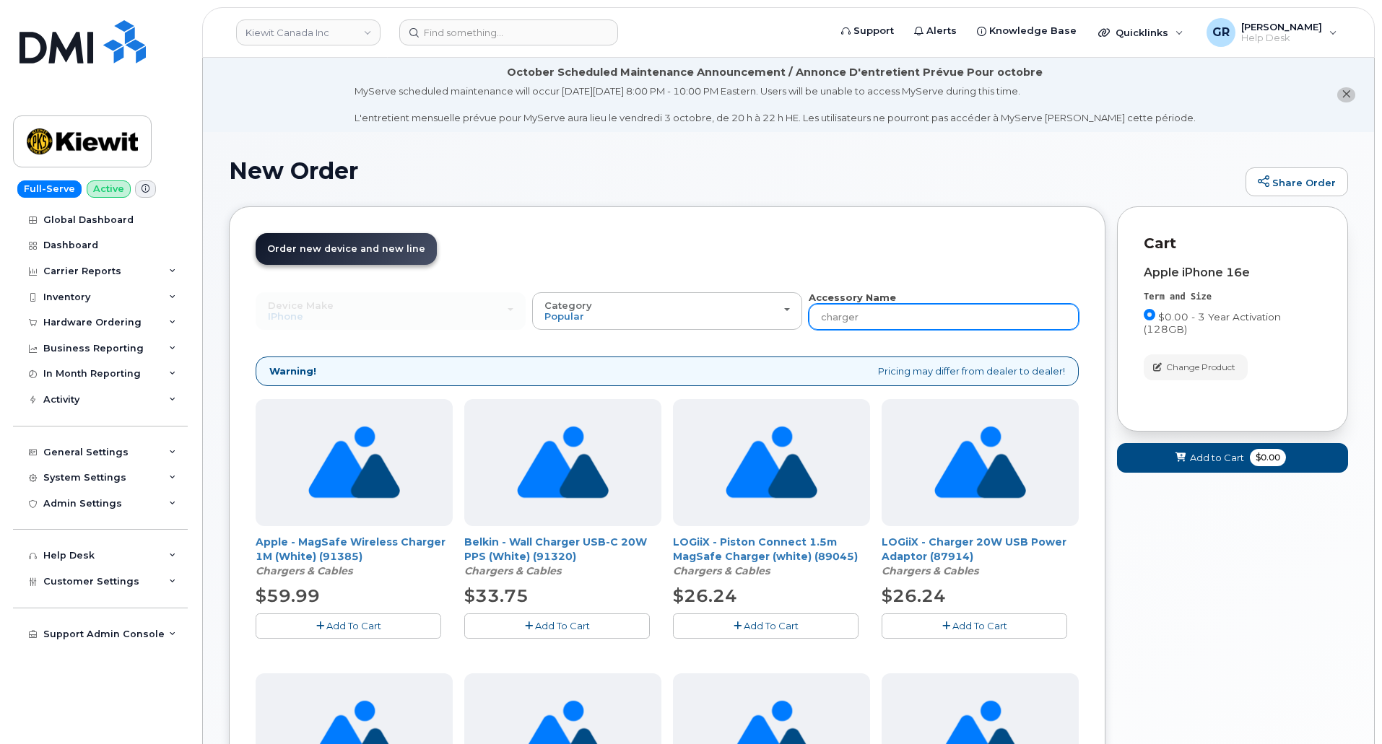 This screenshot has width=1382, height=744. I want to click on a: LOGiiX - Charger 20W USB Power Adaptor (87914), so click(974, 549).